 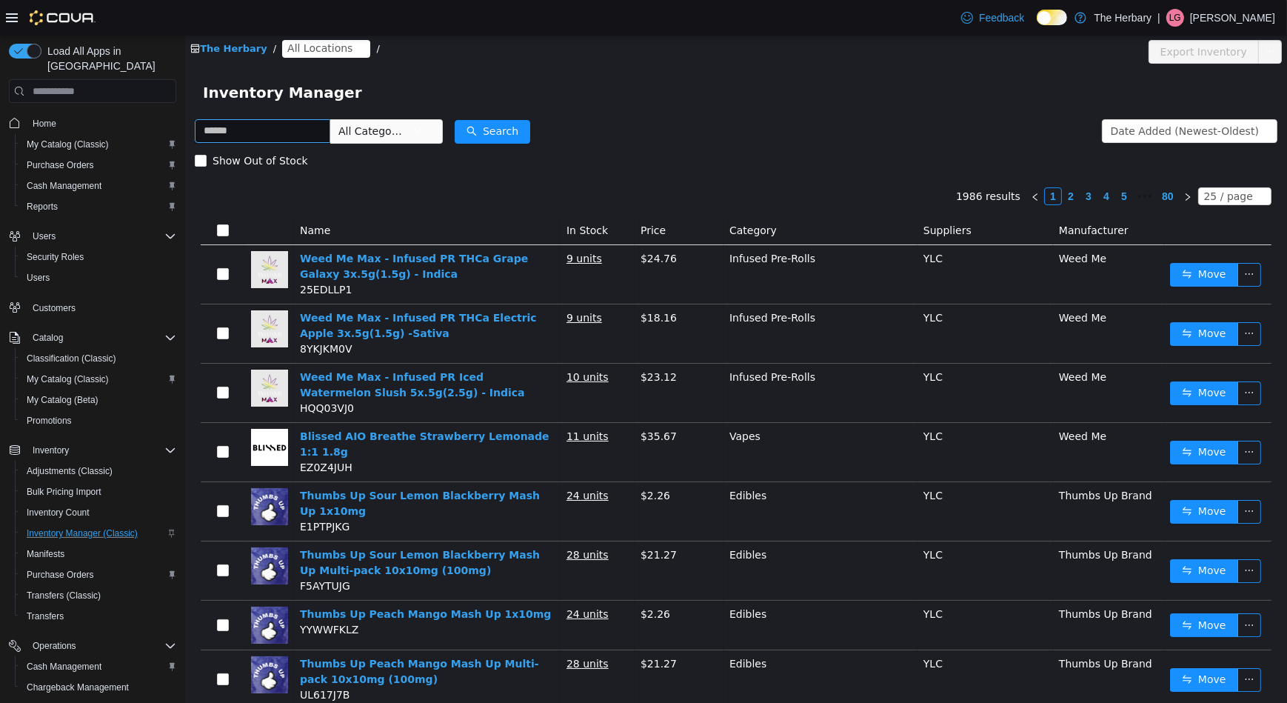 I want to click on a: Thumbs Up Sour Lemon Blackberry Mash Up 1x10mg, so click(x=235, y=468).